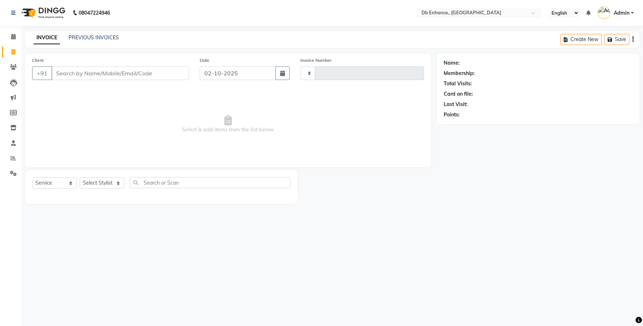 Image resolution: width=643 pixels, height=326 pixels. I want to click on div: Last Visit:, so click(455, 104).